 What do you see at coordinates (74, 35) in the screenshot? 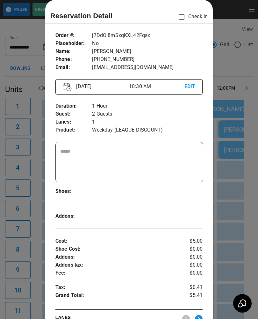
I see `p: Order # :` at bounding box center [74, 35].